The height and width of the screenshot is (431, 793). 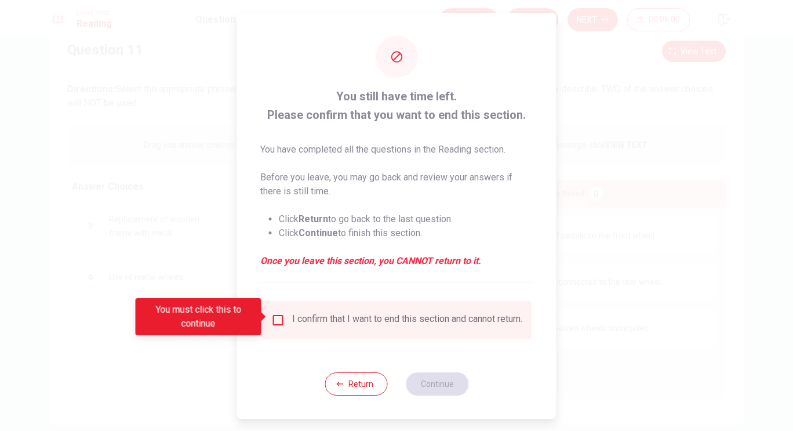 I want to click on p: You have completed all the questions in the Reading section., so click(x=396, y=150).